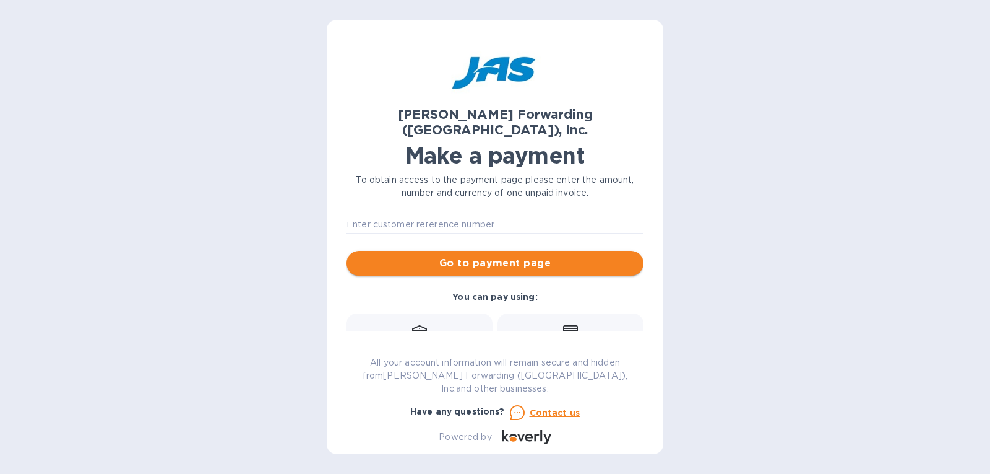 The image size is (990, 474). Describe the element at coordinates (495, 297) in the screenshot. I see `b: You can pay using:` at that location.